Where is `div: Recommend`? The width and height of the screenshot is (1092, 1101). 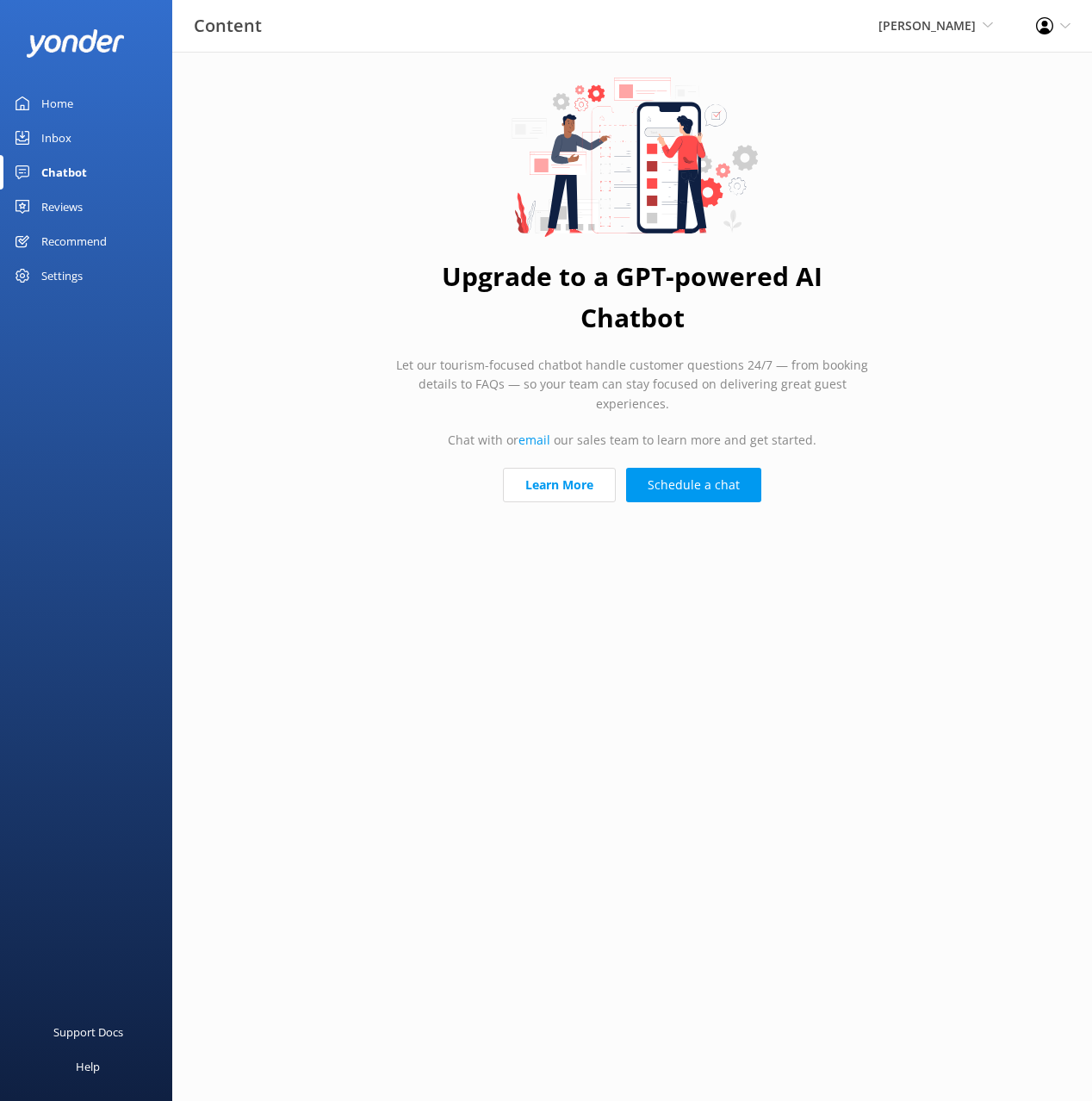
div: Recommend is located at coordinates (74, 241).